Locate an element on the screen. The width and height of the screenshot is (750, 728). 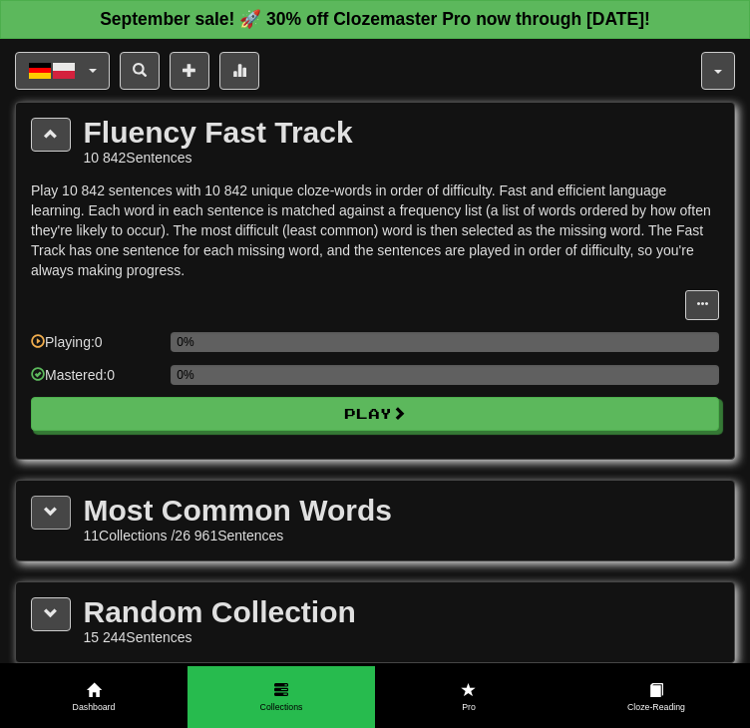
button: Add sentence to collection is located at coordinates (189, 71).